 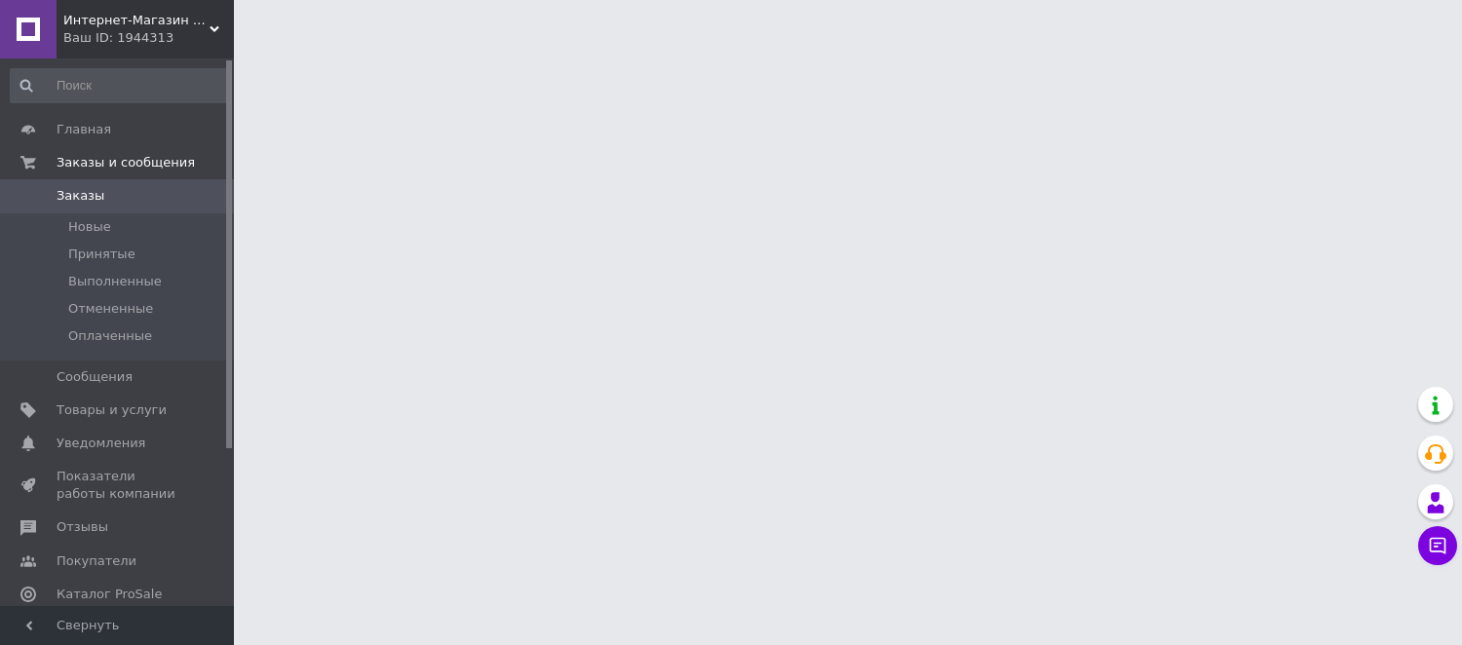 I want to click on span: Товары и услуги, so click(x=111, y=410).